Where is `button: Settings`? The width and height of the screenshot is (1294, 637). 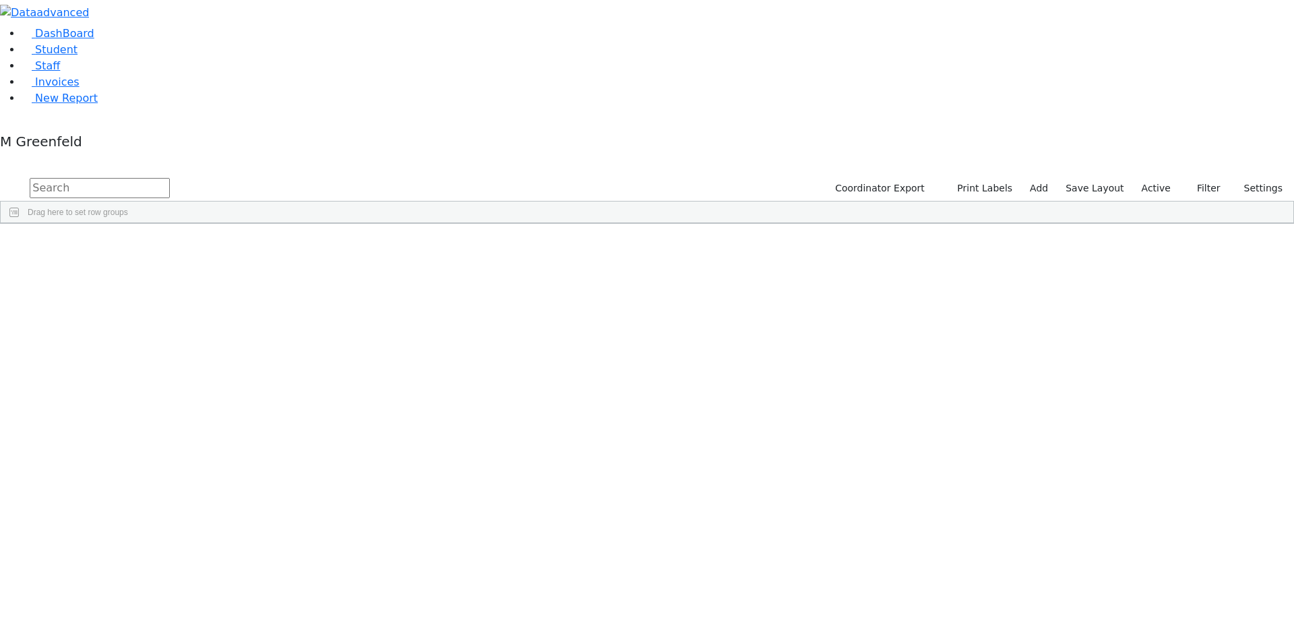
button: Settings is located at coordinates (1258, 188).